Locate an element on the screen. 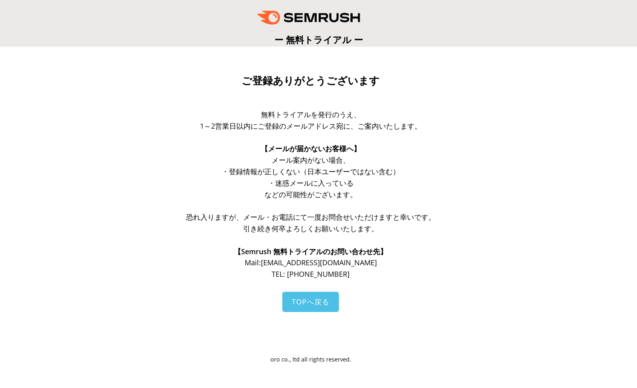 The width and height of the screenshot is (637, 388). span: 【メールが届かないお客様へ】 is located at coordinates (311, 148).